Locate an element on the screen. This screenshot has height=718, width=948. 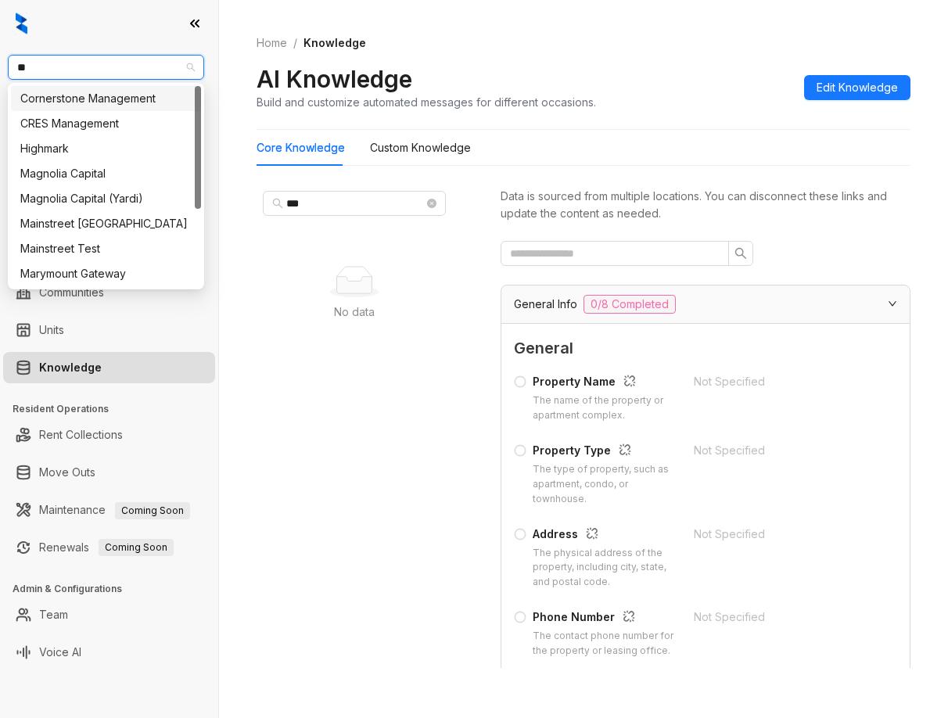
span: close-circle is located at coordinates (432, 203).